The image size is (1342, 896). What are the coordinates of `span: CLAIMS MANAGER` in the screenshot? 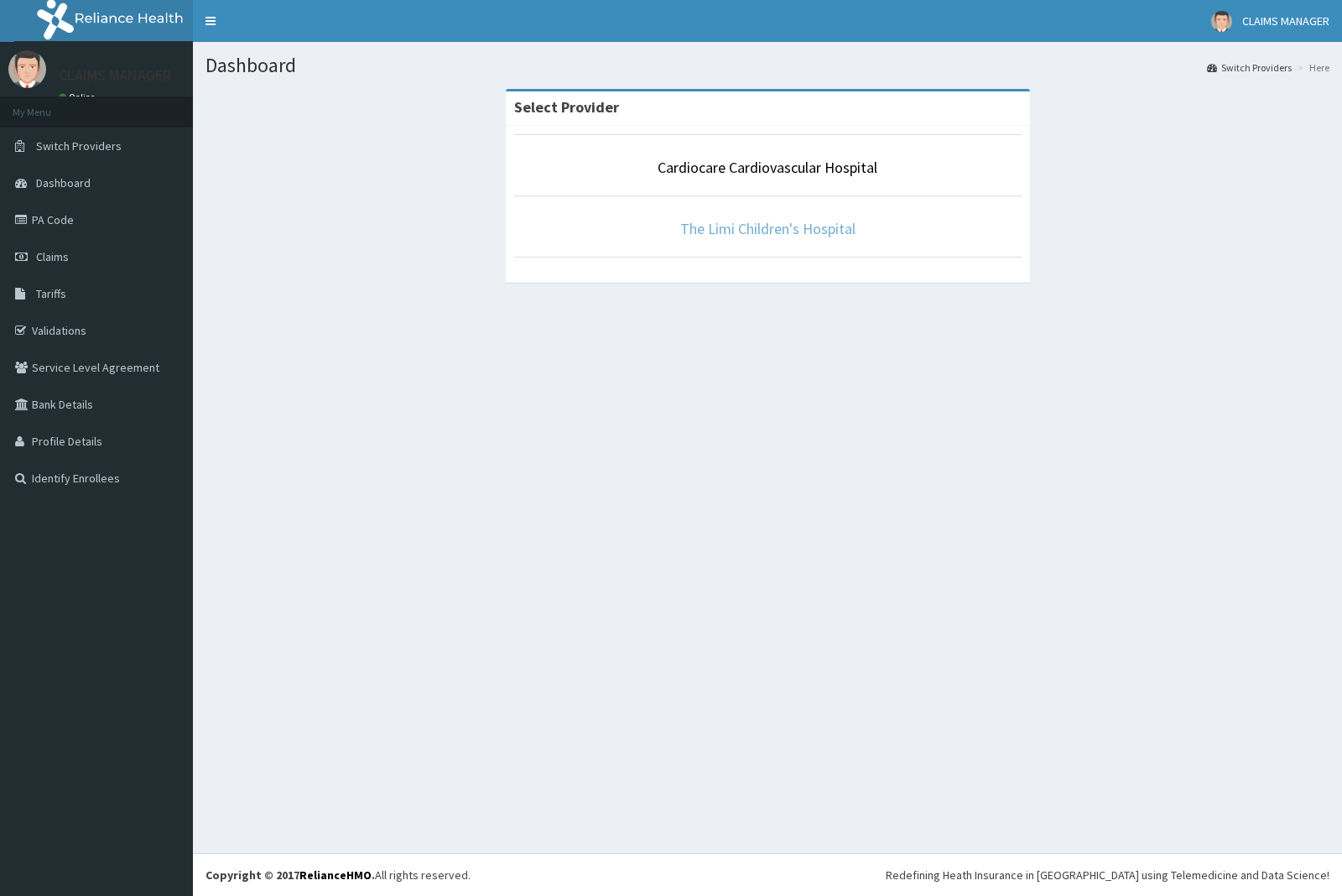 It's located at (1286, 21).